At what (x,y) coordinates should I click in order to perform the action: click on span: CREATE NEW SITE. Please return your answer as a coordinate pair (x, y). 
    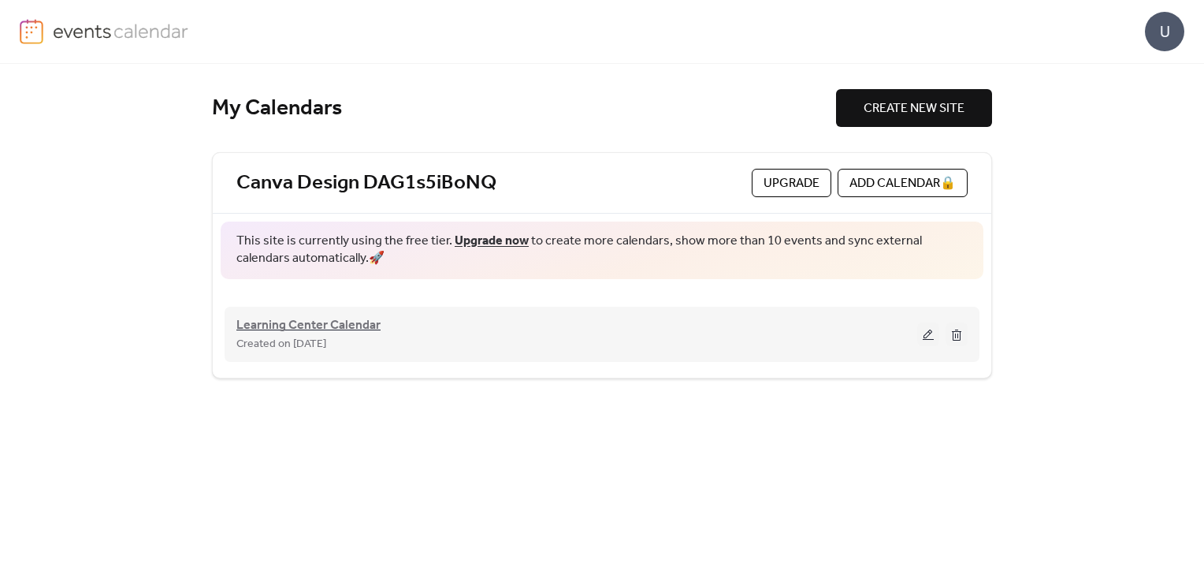
    Looking at the image, I should click on (914, 109).